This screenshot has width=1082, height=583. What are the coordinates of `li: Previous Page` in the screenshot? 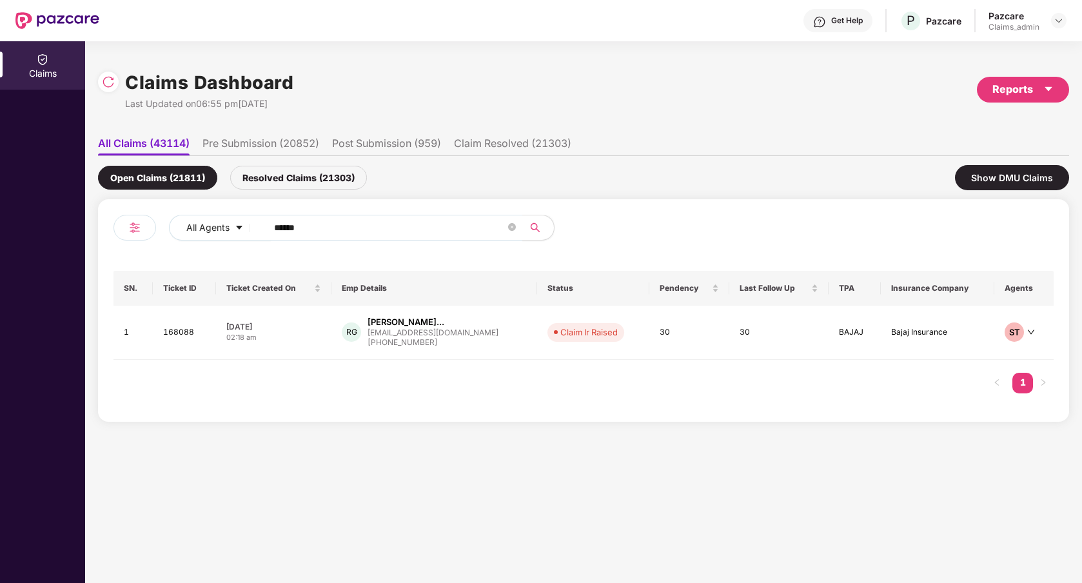 It's located at (997, 383).